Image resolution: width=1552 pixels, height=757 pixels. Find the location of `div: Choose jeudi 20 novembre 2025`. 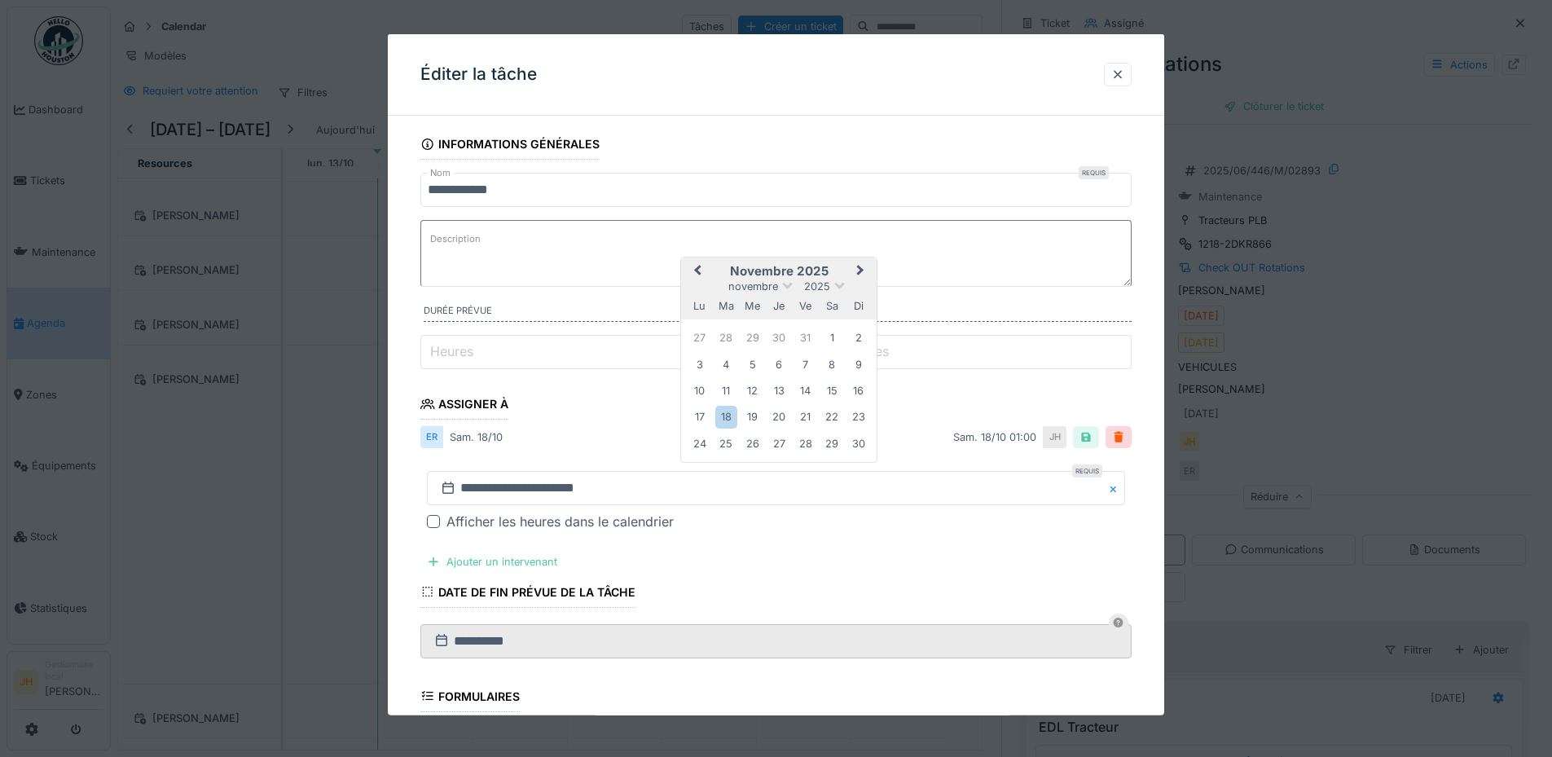

div: Choose jeudi 20 novembre 2025 is located at coordinates (779, 416).